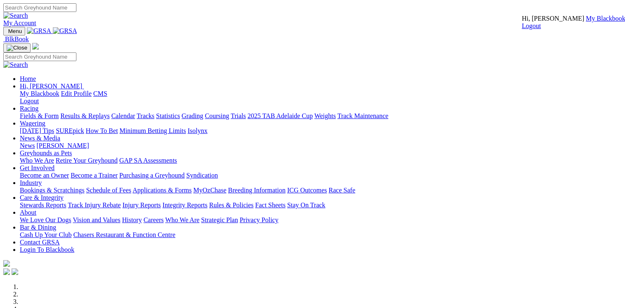  What do you see at coordinates (45, 220) in the screenshot?
I see `a: We Love Our Dogs` at bounding box center [45, 220].